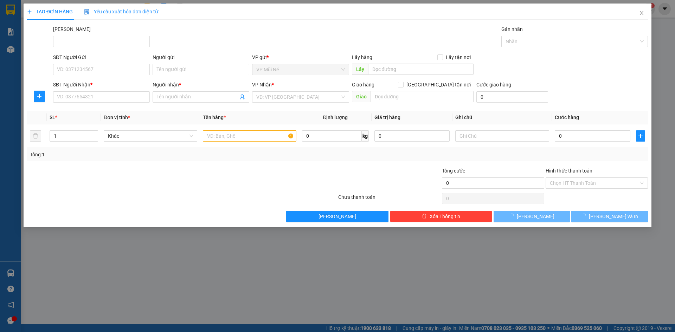 This screenshot has width=675, height=332. Describe the element at coordinates (424, 217) in the screenshot. I see `span: delete` at that location.